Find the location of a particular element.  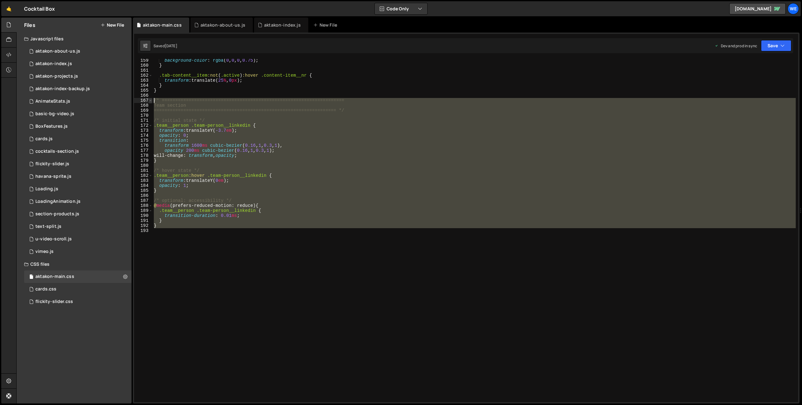

div: 12094/34793.js is located at coordinates (78, 139).